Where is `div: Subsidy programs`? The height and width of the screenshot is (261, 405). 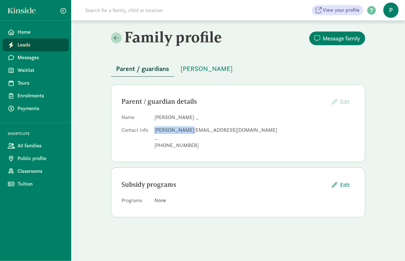
div: Subsidy programs is located at coordinates (224, 184).